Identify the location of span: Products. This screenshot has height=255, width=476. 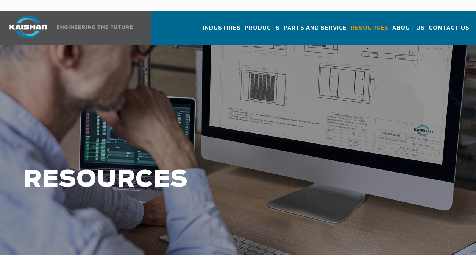
(262, 28).